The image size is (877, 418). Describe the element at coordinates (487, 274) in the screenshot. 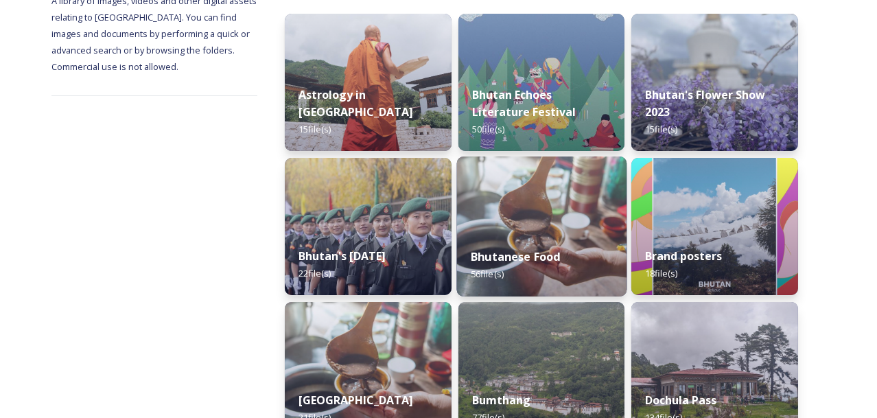

I see `span: 56 file(s)` at that location.